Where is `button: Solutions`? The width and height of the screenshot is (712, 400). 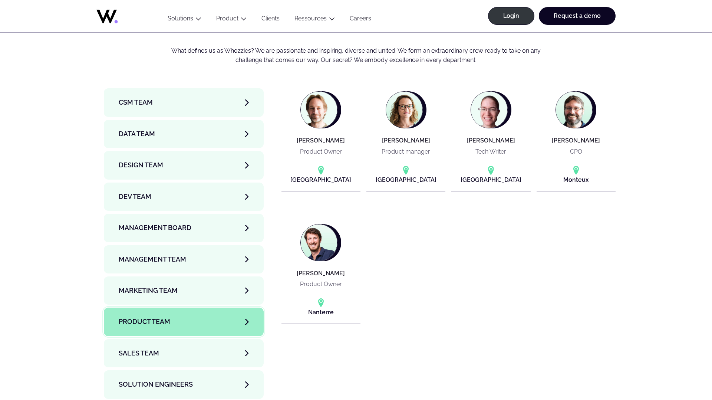 button: Solutions is located at coordinates (184, 20).